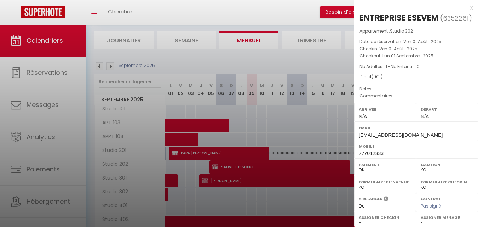 This screenshot has width=478, height=227. I want to click on label: Paiement, so click(385, 165).